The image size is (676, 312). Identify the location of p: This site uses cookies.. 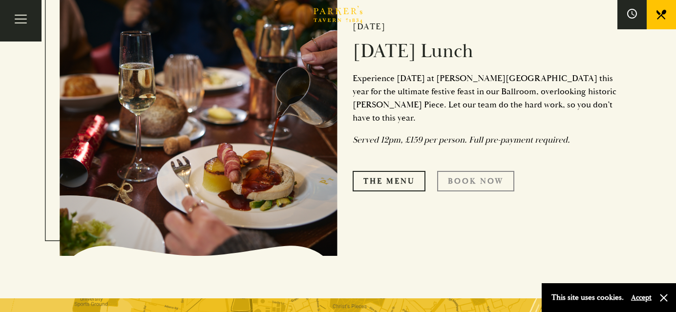
(588, 297).